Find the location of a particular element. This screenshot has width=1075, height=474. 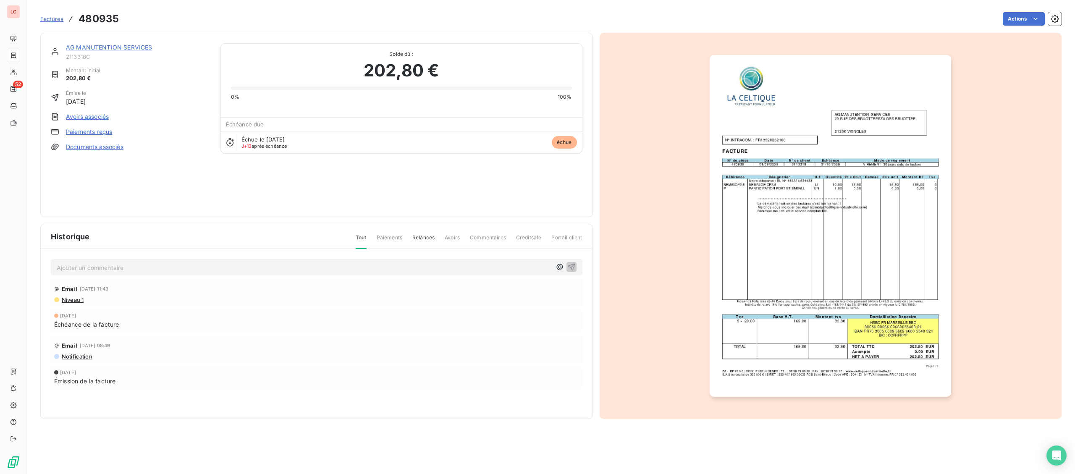

span: Relances is located at coordinates (423, 241).